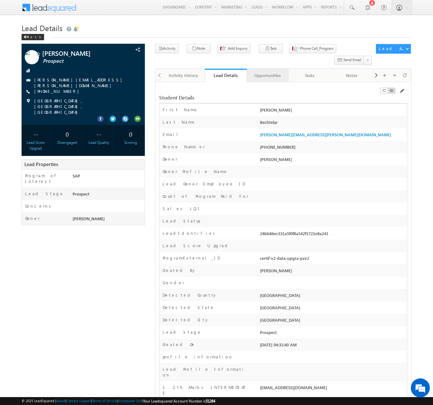 The image size is (433, 405). What do you see at coordinates (179, 345) in the screenshot?
I see `label: Created On` at bounding box center [179, 345].